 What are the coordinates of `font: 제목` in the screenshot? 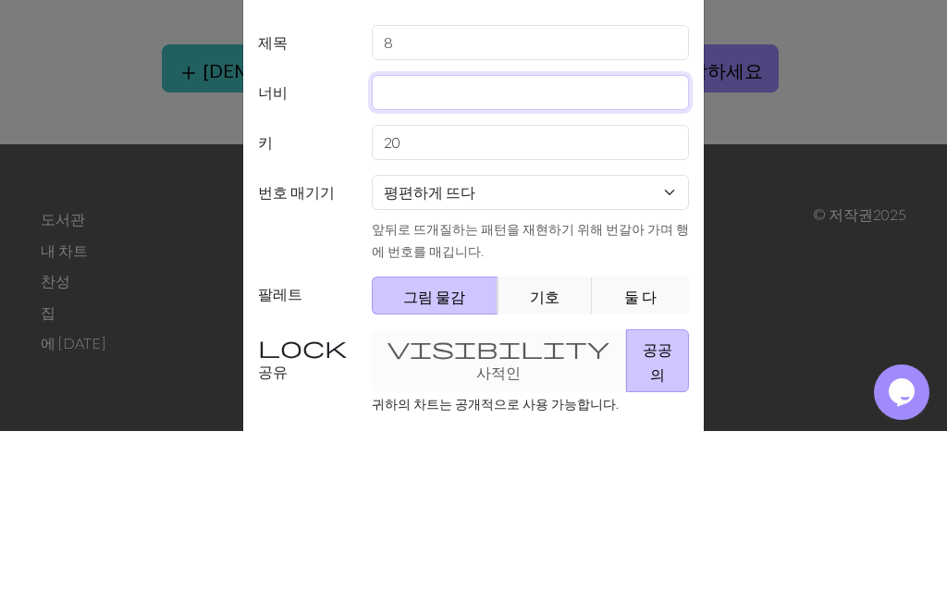 It's located at (273, 215).